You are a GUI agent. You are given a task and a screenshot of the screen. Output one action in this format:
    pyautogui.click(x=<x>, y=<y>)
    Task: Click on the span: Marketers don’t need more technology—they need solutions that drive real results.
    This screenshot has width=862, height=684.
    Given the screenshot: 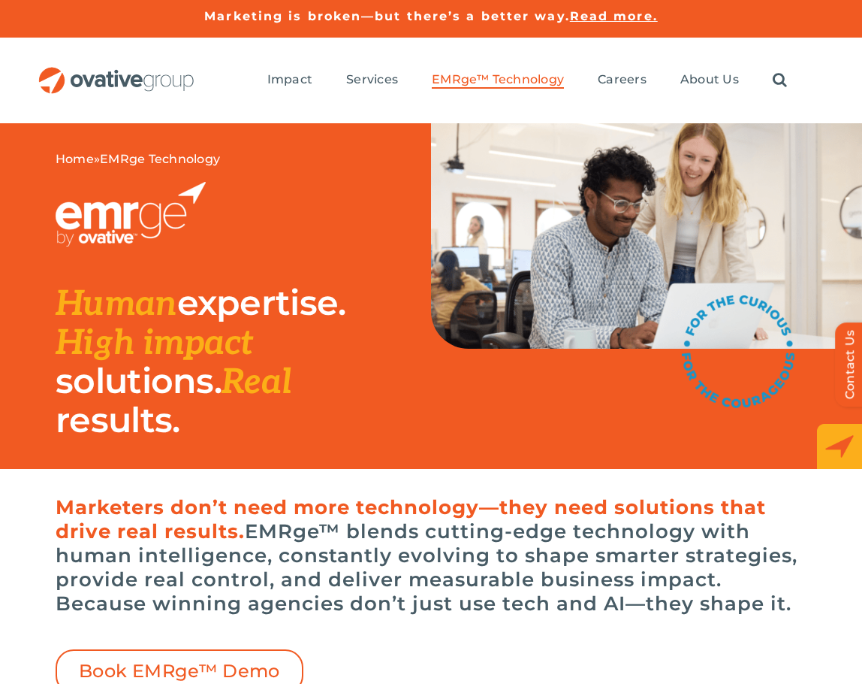 What is the action you would take?
    pyautogui.click(x=411, y=519)
    